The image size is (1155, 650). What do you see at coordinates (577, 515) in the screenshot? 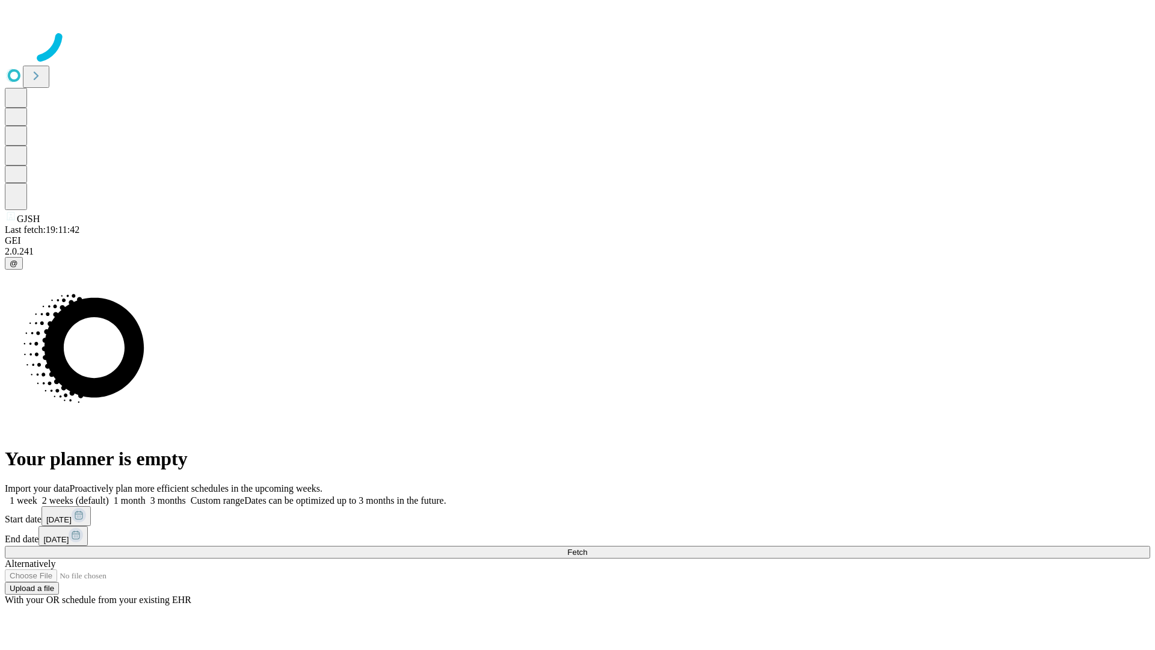
I see `div: Start date` at bounding box center [577, 515].